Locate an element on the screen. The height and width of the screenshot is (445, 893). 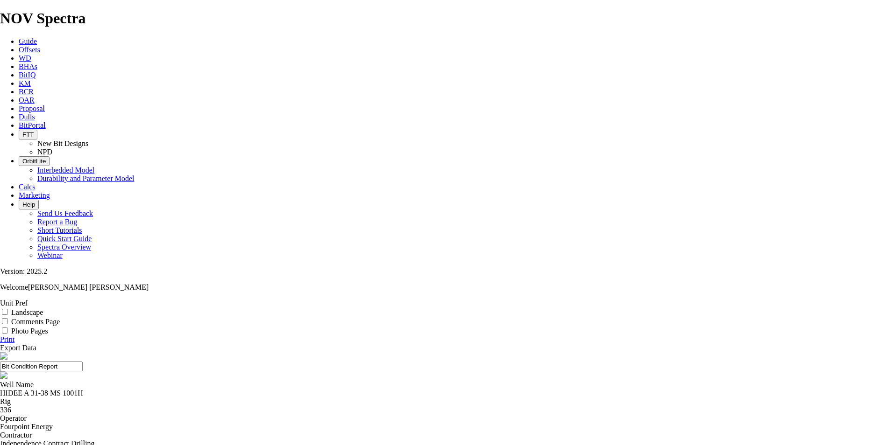
span: OrbitLite is located at coordinates (34, 161).